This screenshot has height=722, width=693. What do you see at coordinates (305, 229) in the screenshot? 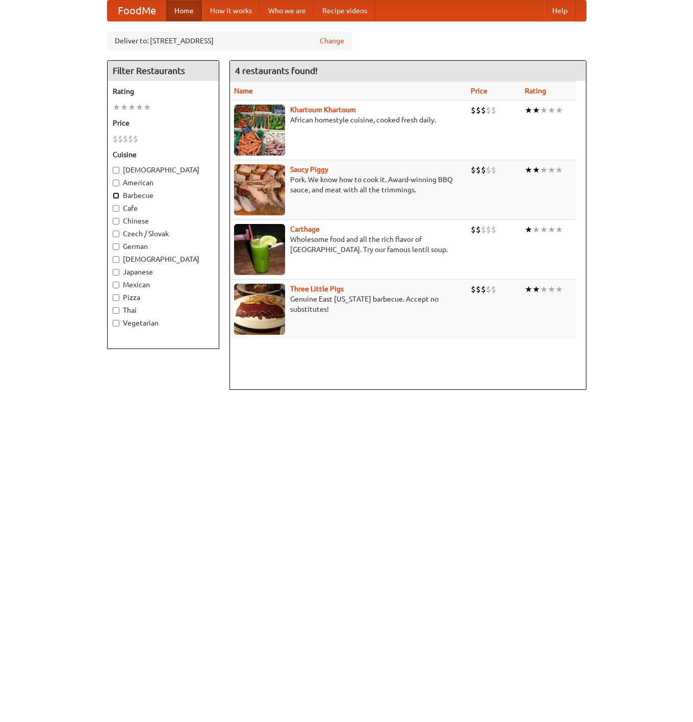
I see `b: Carthage` at bounding box center [305, 229].